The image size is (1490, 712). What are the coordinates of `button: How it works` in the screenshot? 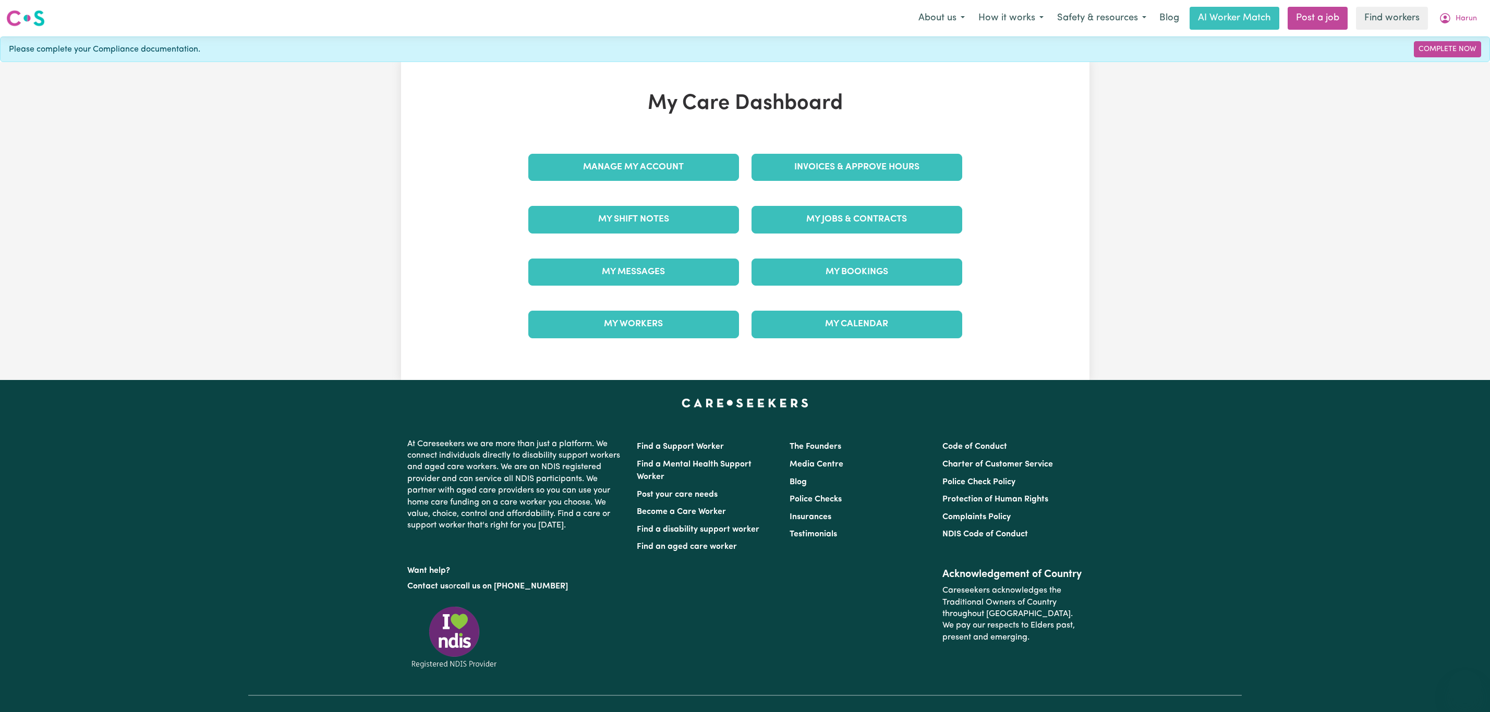 It's located at (1011, 18).